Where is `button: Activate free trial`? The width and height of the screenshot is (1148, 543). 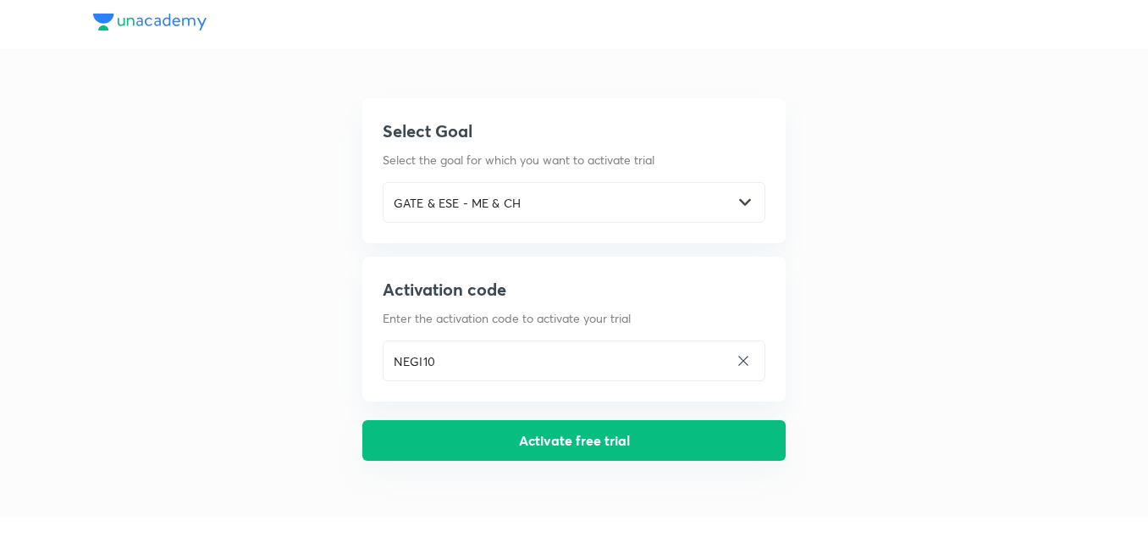
button: Activate free trial is located at coordinates (574, 440).